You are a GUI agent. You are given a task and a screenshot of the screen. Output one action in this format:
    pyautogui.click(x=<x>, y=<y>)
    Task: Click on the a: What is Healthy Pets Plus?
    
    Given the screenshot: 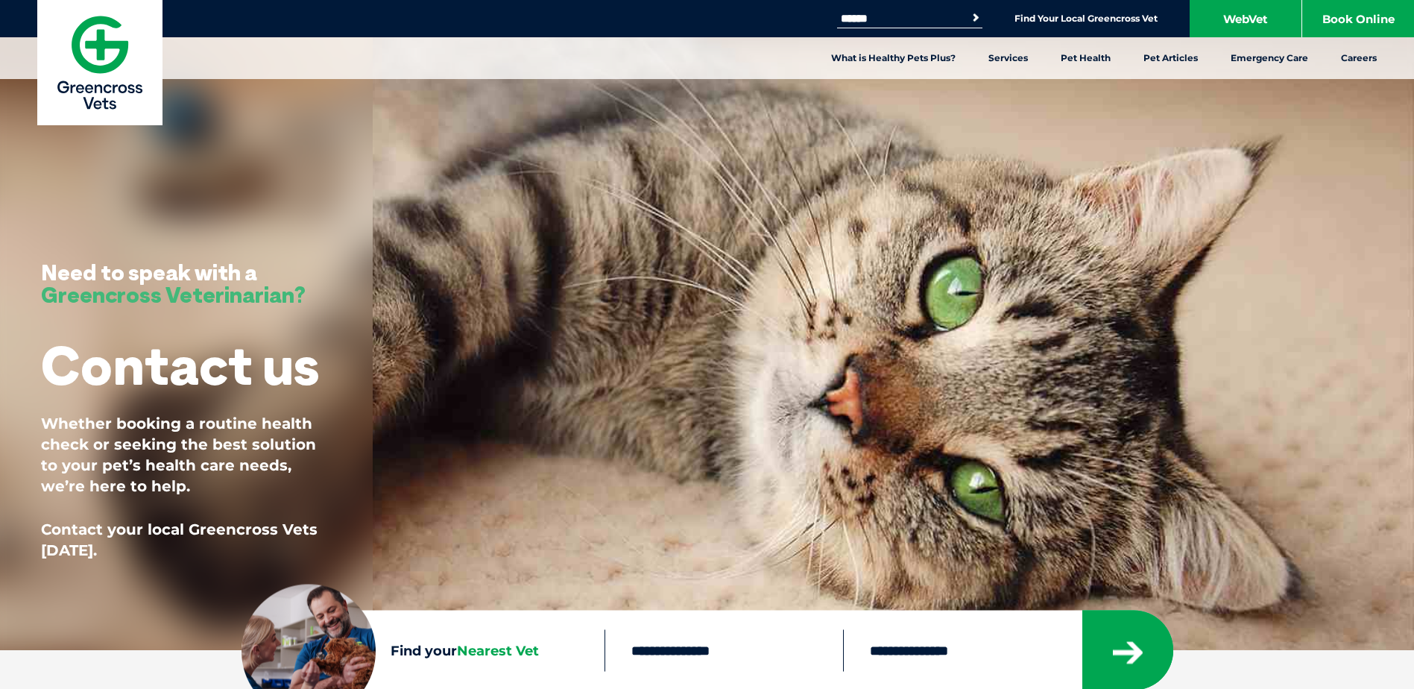 What is the action you would take?
    pyautogui.click(x=893, y=58)
    